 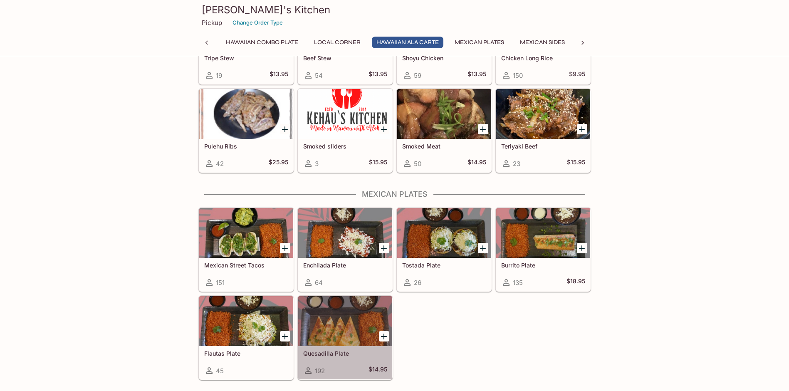 What do you see at coordinates (444, 233) in the screenshot?
I see `div: Tostada Plate` at bounding box center [444, 233].